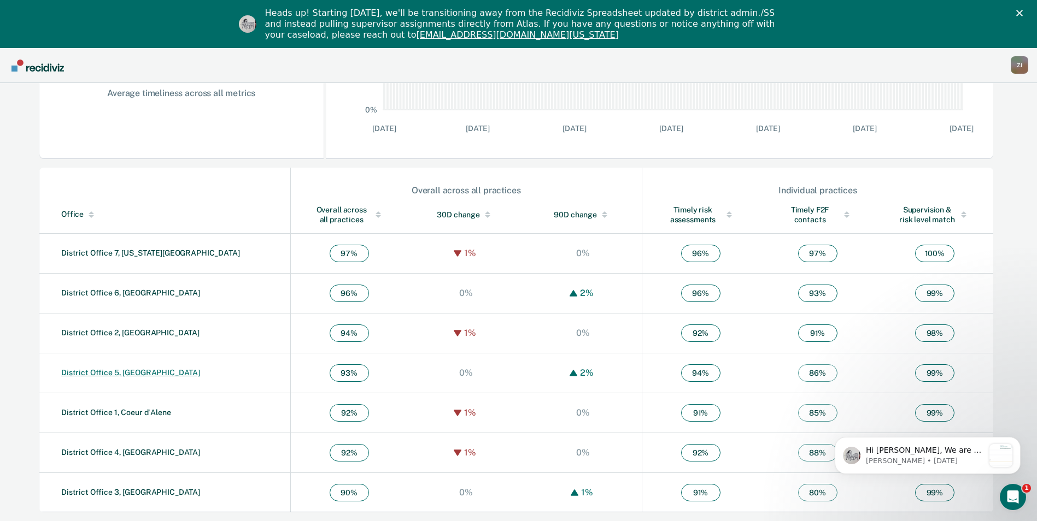 This screenshot has width=1037, height=521. Describe the element at coordinates (817, 215) in the screenshot. I see `div: Timely F2F contacts` at that location.